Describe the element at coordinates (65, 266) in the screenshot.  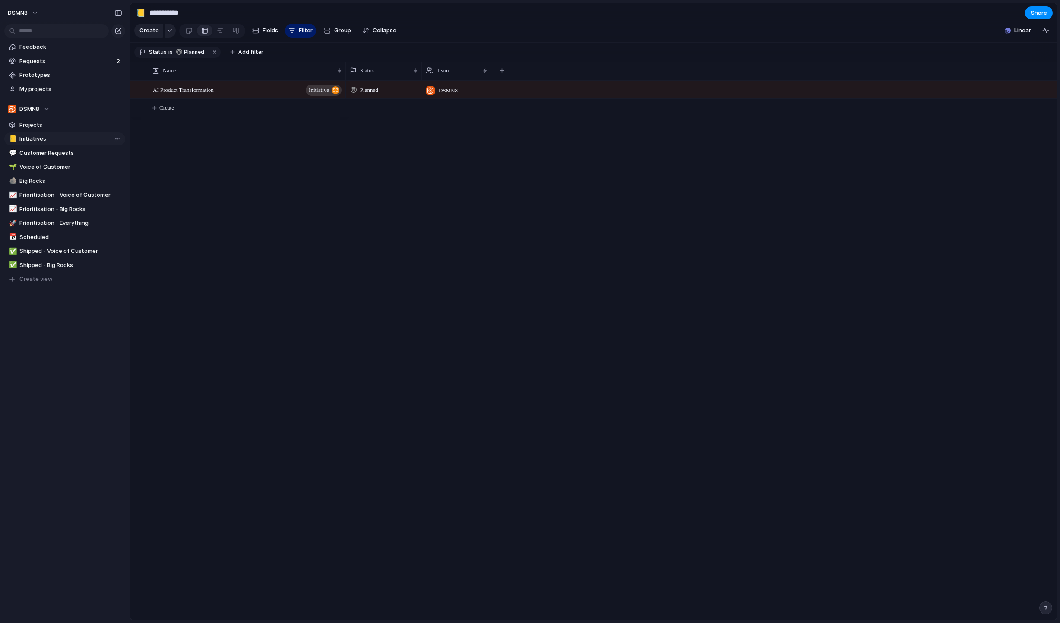
I see `div: ✅Shipped - Big Rocks` at that location.